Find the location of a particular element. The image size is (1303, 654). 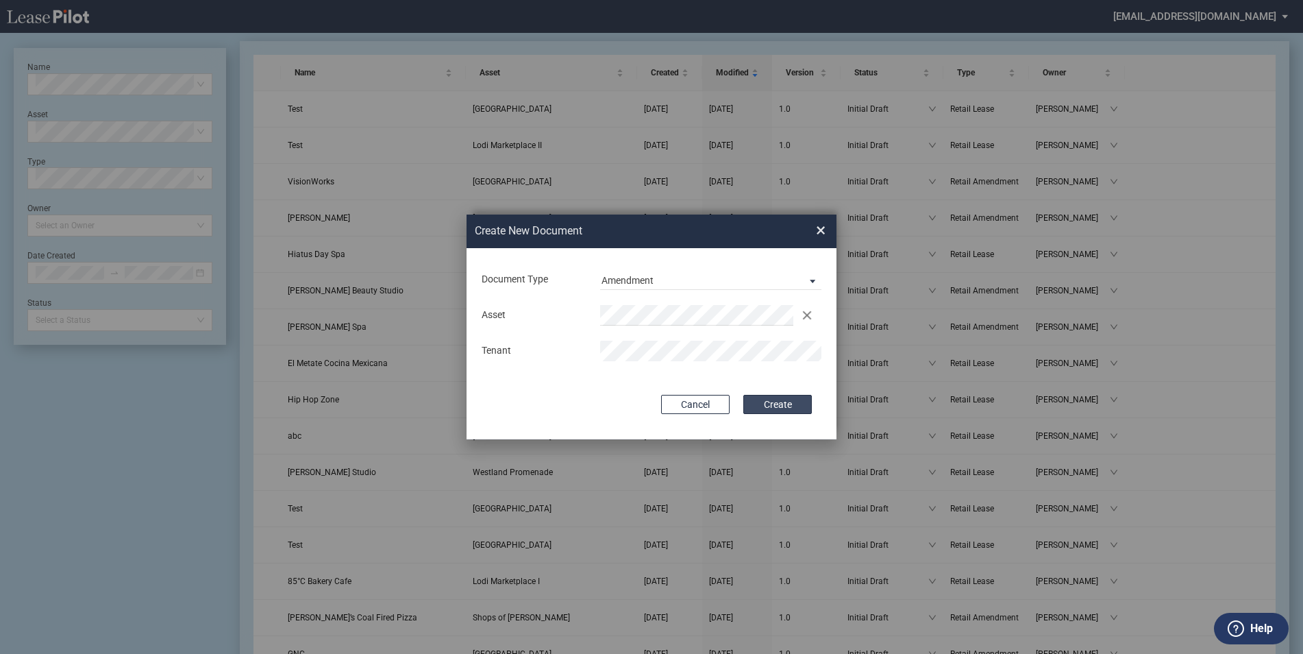

div: Document Type is located at coordinates (532, 279).